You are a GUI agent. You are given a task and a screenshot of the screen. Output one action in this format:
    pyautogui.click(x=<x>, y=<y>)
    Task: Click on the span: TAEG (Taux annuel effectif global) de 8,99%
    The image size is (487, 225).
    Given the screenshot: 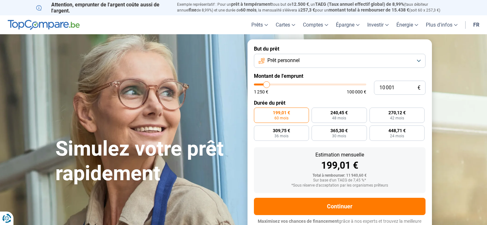 What is the action you would take?
    pyautogui.click(x=359, y=4)
    